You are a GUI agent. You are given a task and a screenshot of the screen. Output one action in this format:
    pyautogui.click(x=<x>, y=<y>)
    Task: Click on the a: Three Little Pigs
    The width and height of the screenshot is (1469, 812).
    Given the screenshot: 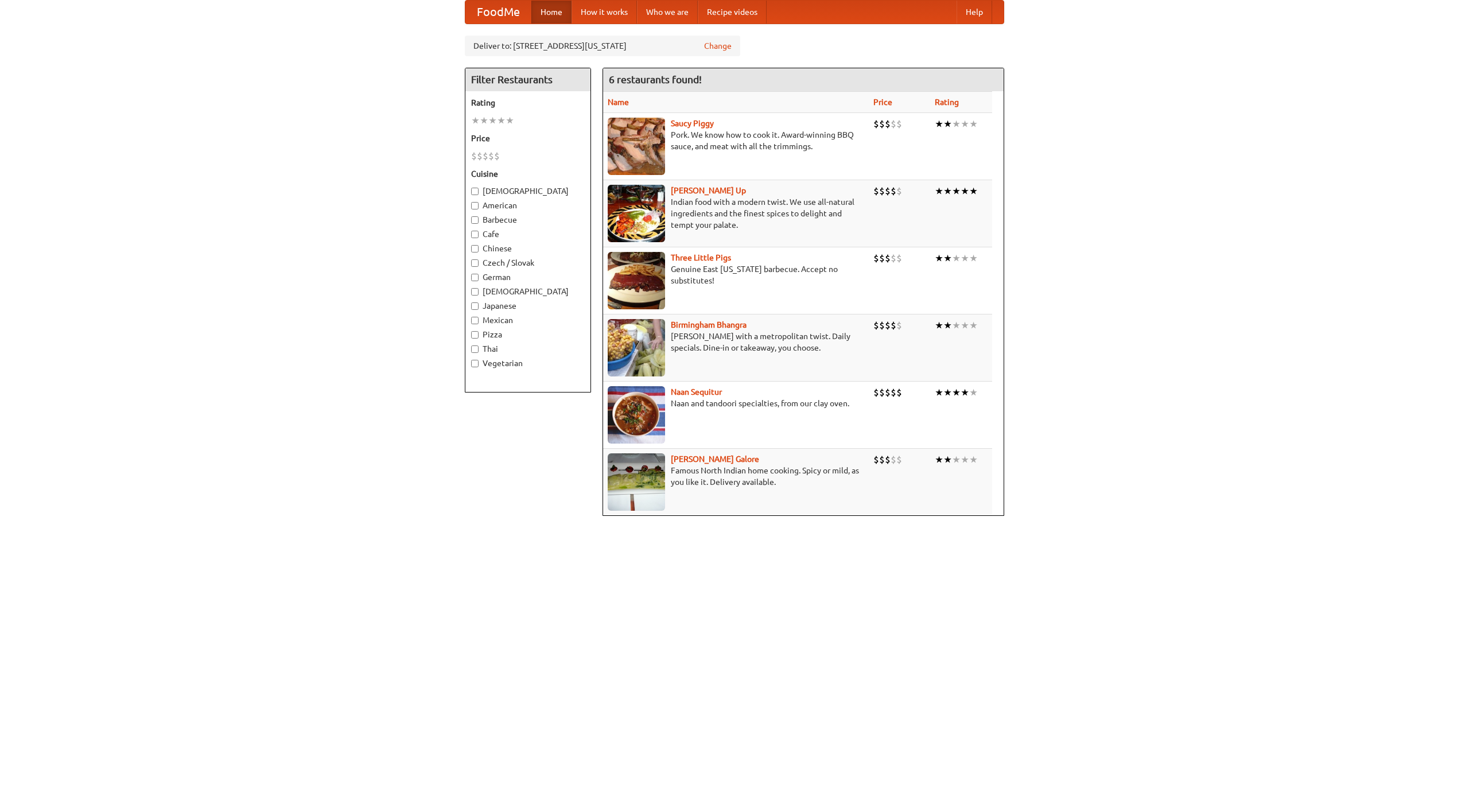 What is the action you would take?
    pyautogui.click(x=701, y=258)
    